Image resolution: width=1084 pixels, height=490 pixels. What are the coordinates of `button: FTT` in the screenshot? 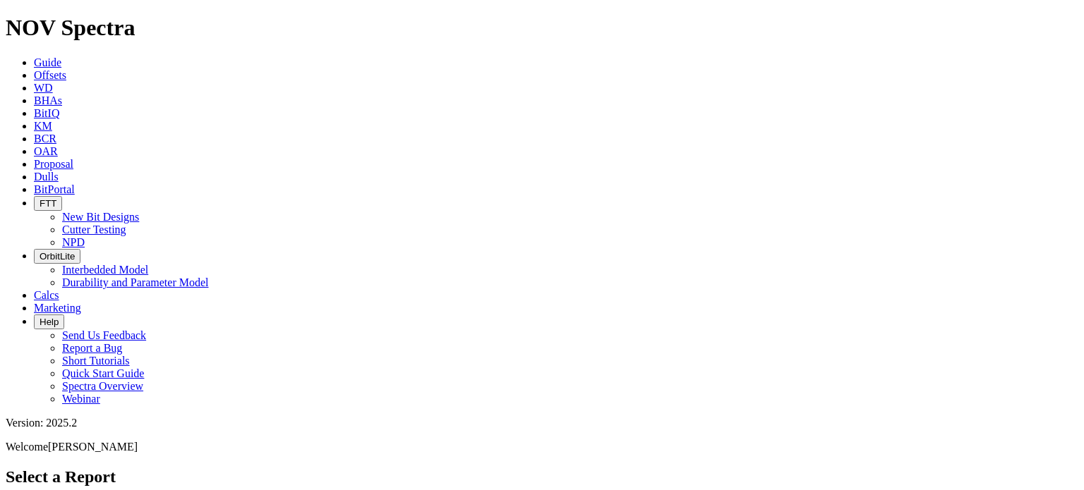 It's located at (48, 203).